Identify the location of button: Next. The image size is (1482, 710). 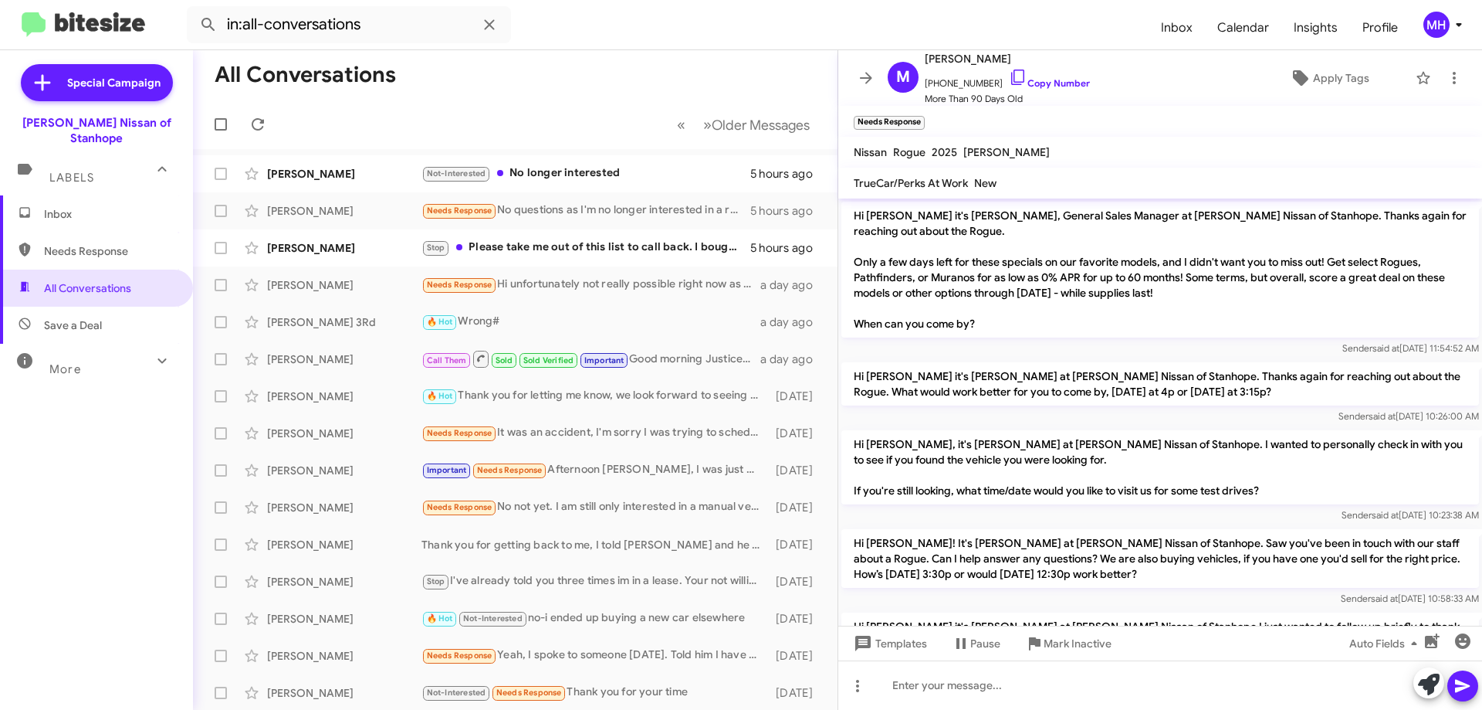
(757, 124).